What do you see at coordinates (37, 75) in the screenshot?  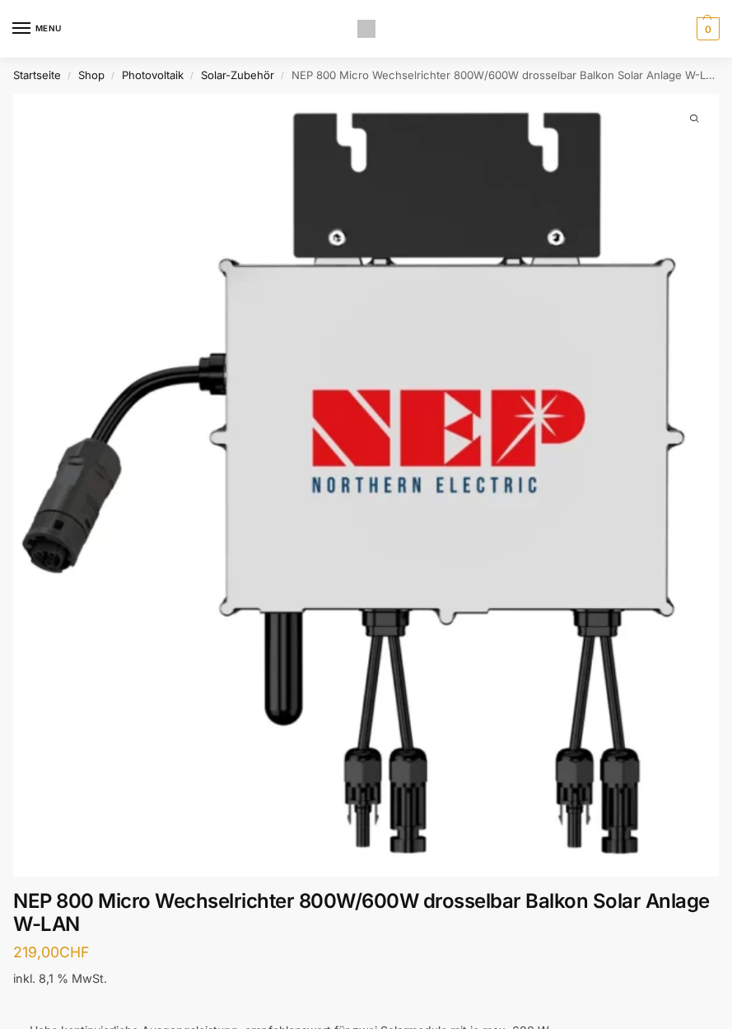 I see `a: Startseite` at bounding box center [37, 75].